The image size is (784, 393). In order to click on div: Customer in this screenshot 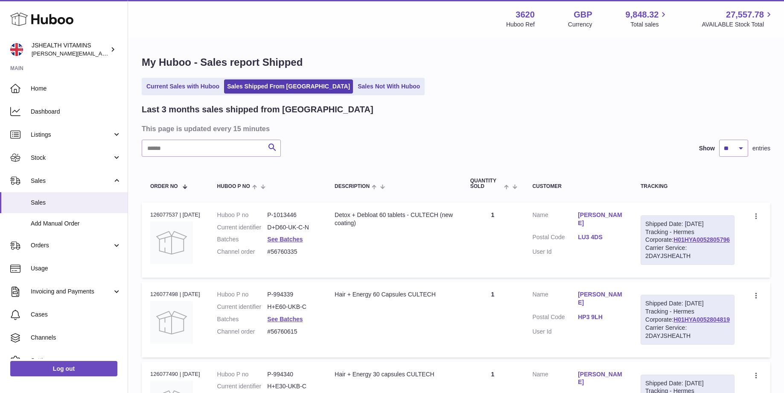, I will do `click(578, 186)`.